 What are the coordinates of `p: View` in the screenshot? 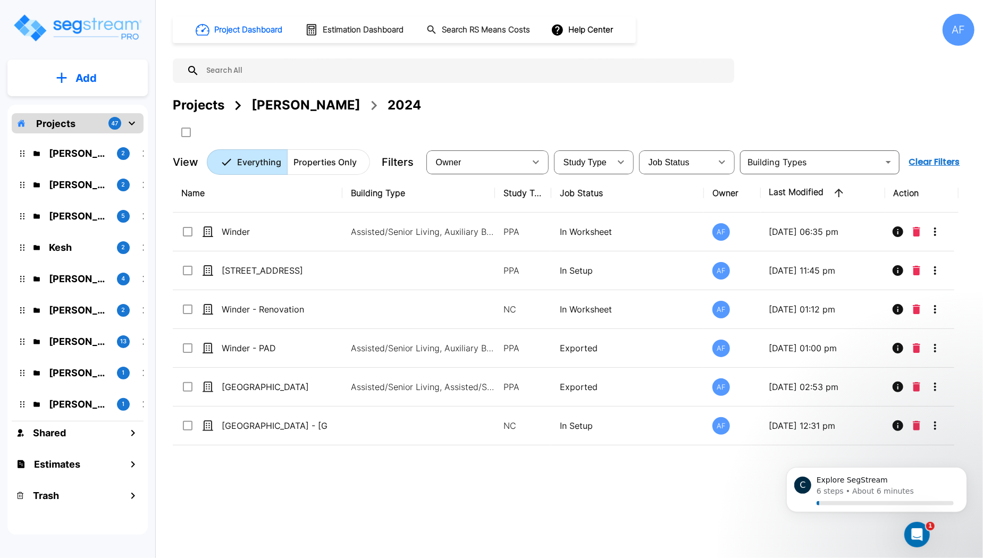 It's located at (186, 162).